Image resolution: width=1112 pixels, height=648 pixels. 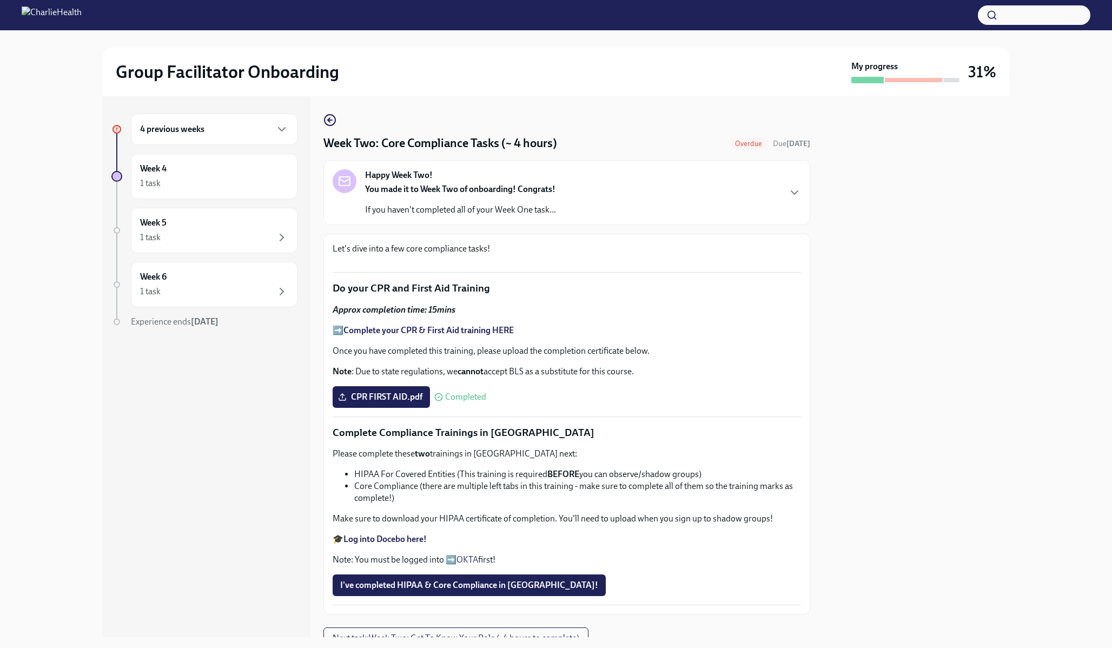 I want to click on p: Note: You must be logged into ➡️ first!, so click(x=567, y=560).